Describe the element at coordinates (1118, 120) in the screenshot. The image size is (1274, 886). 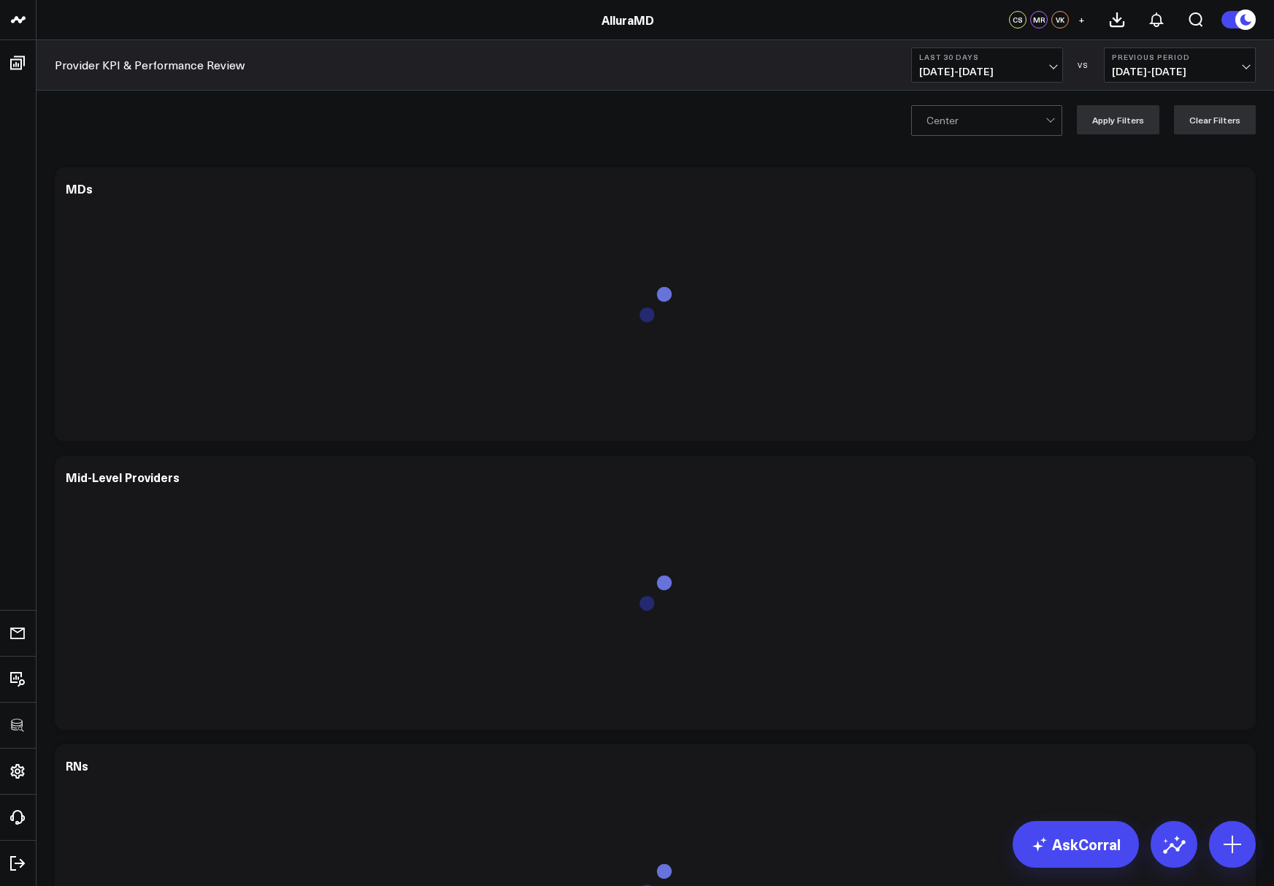
I see `button: Apply Filters` at that location.